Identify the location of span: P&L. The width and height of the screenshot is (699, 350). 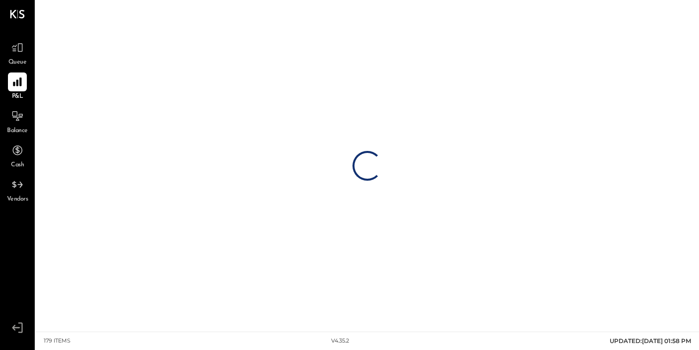
(17, 97).